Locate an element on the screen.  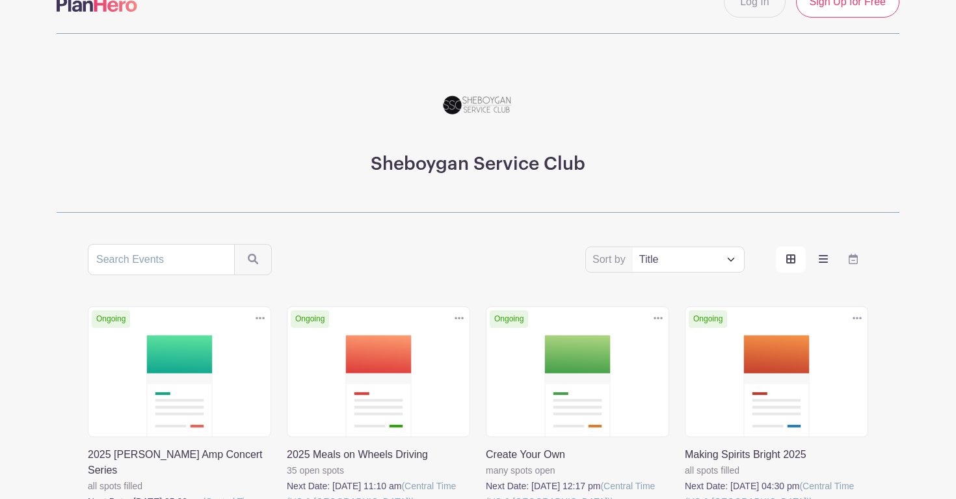
label: Sort by is located at coordinates (611, 260).